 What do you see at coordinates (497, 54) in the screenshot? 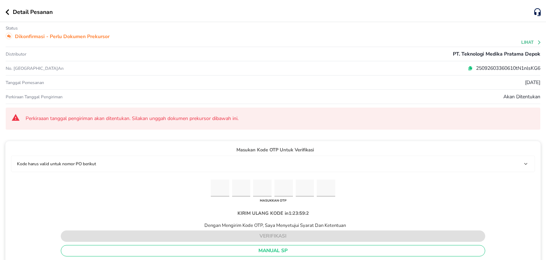
I see `p: PT. Teknologi Medika Pratama Depok` at bounding box center [497, 54].